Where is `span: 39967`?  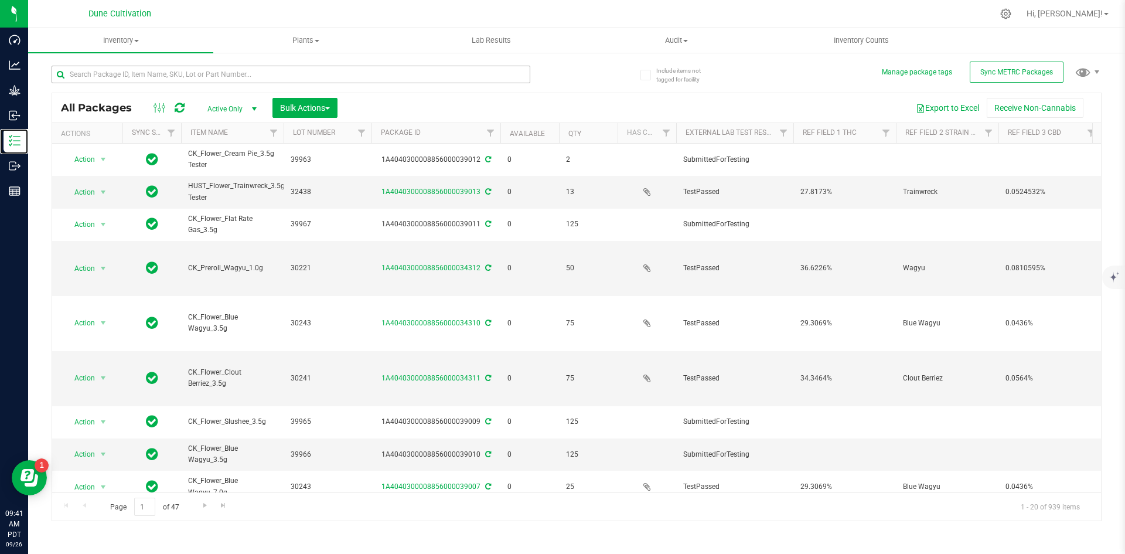 span: 39967 is located at coordinates (328, 224).